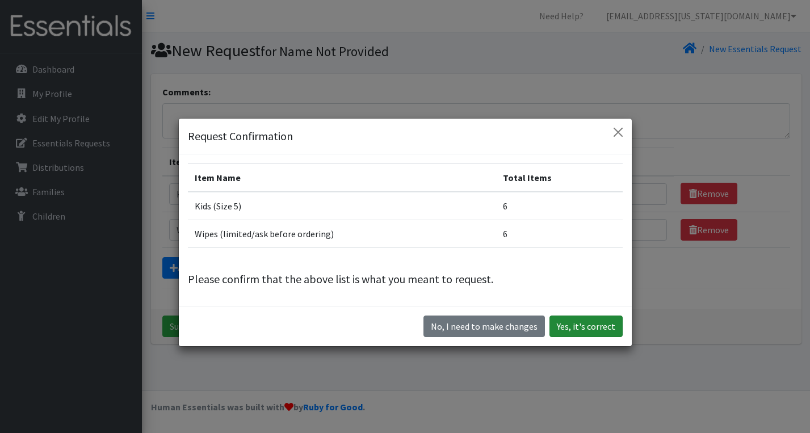 The image size is (810, 433). What do you see at coordinates (342, 234) in the screenshot?
I see `td: Wipes (limited/ask before ordering)` at bounding box center [342, 234].